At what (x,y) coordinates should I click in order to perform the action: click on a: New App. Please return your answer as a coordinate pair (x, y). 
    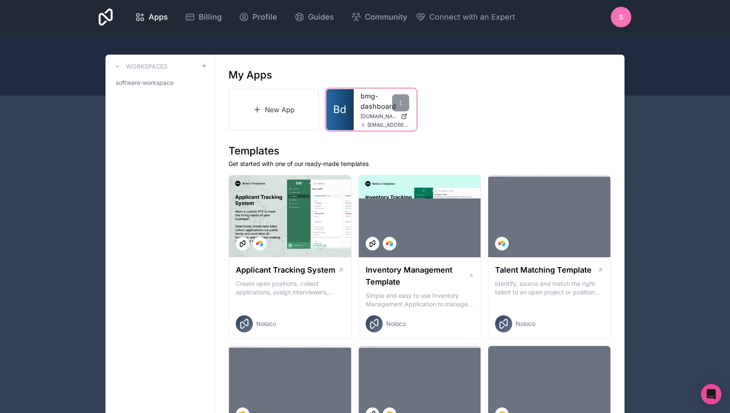
    Looking at the image, I should click on (274, 110).